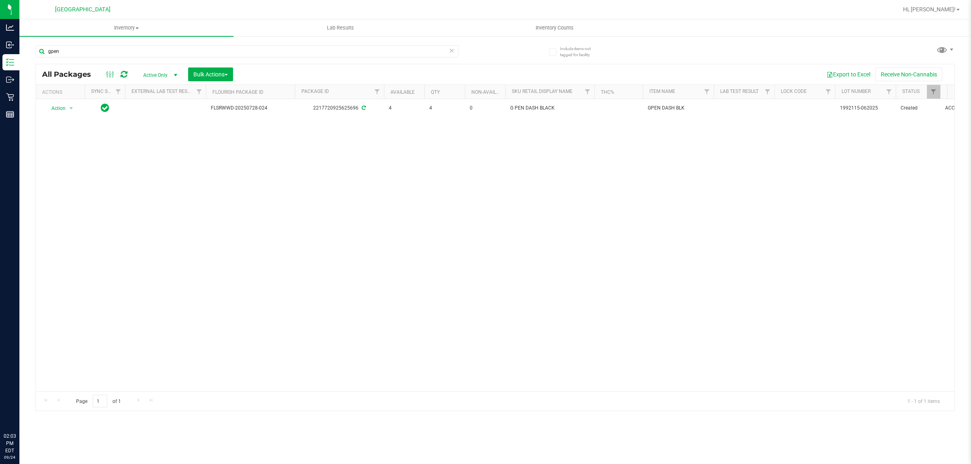 The width and height of the screenshot is (971, 464). Describe the element at coordinates (210, 74) in the screenshot. I see `button: Bulk Actions` at that location.